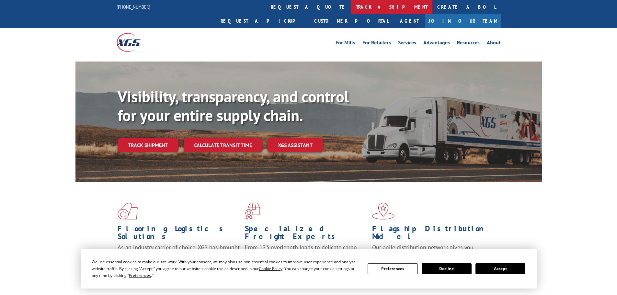  What do you see at coordinates (383, 211) in the screenshot?
I see `img: xgs-icon-flagship-distribution-model-red` at bounding box center [383, 211].